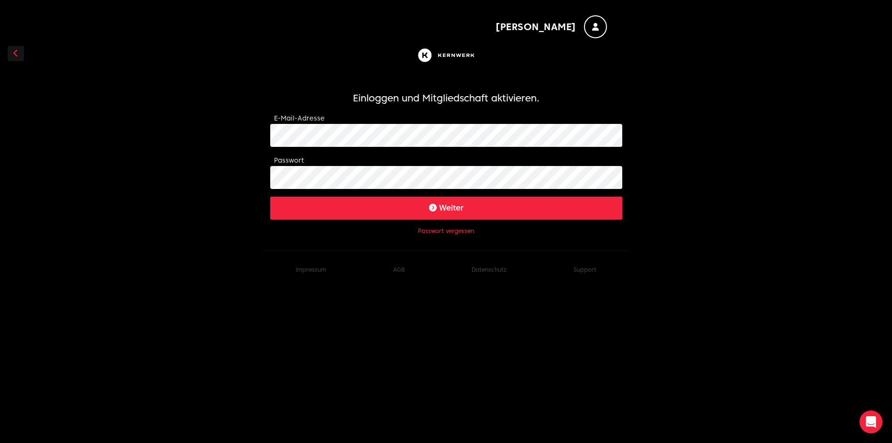 Image resolution: width=892 pixels, height=443 pixels. I want to click on a: Datenschutz, so click(489, 269).